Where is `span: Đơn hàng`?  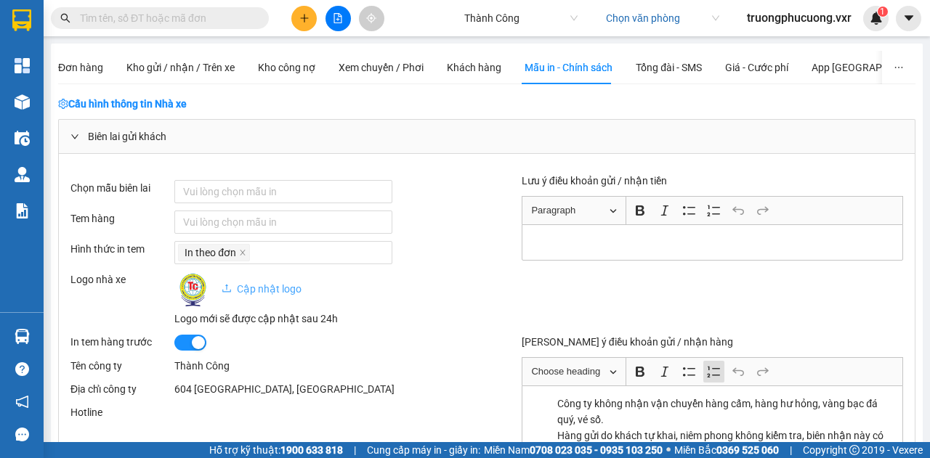 span: Đơn hàng is located at coordinates (81, 68).